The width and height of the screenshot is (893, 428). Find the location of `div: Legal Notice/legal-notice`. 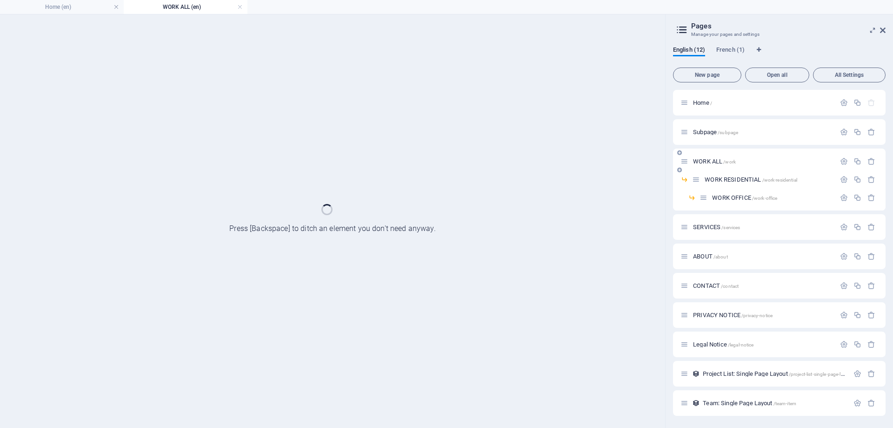

div: Legal Notice/legal-notice is located at coordinates (763, 344).